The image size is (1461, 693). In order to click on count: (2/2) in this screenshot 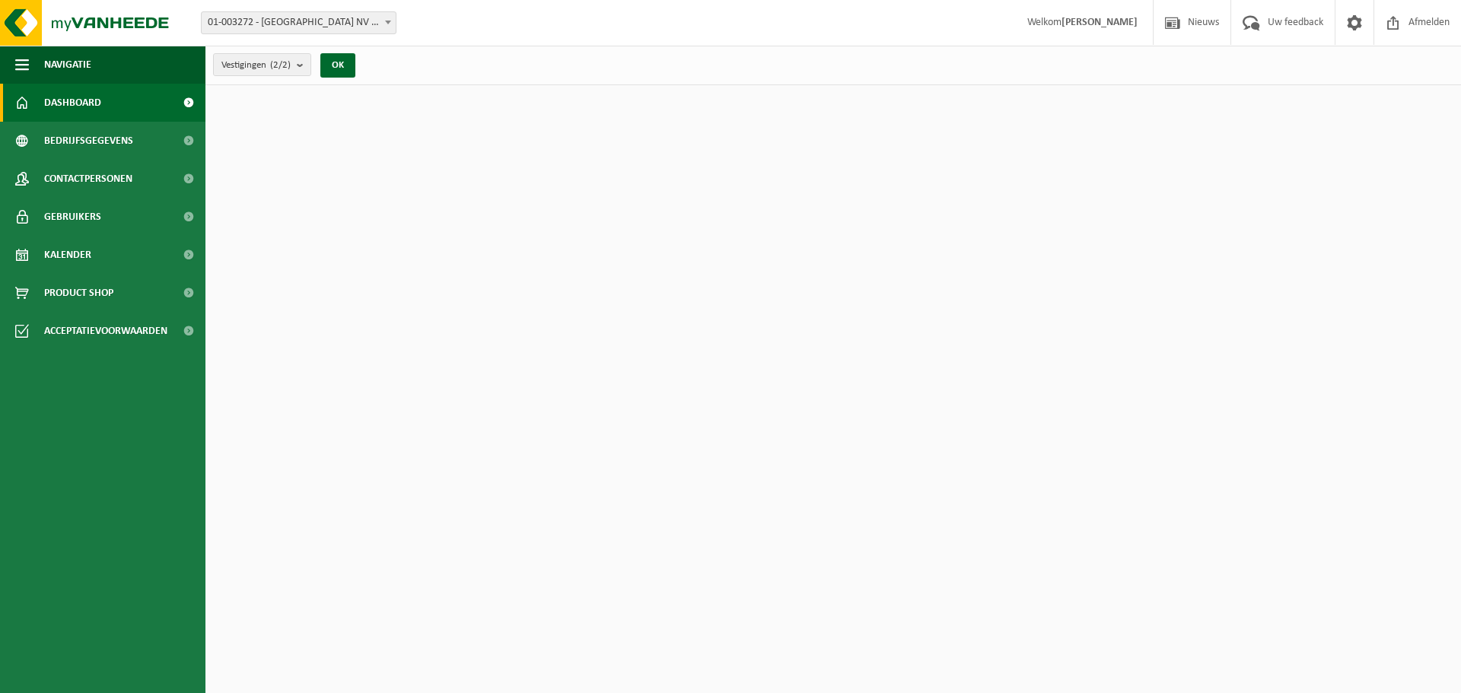, I will do `click(280, 65)`.